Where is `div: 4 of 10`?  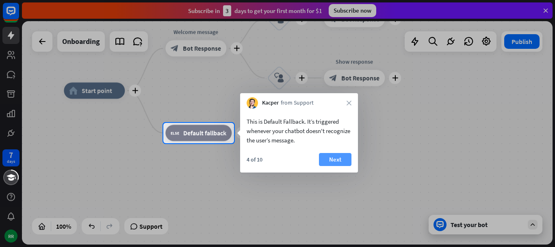 div: 4 of 10 is located at coordinates (255, 159).